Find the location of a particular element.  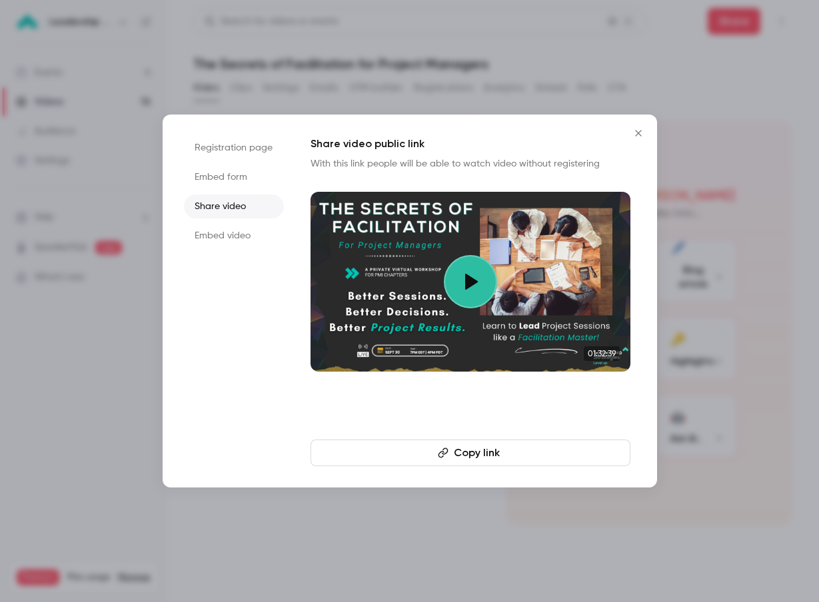

li: Embed form is located at coordinates (234, 177).